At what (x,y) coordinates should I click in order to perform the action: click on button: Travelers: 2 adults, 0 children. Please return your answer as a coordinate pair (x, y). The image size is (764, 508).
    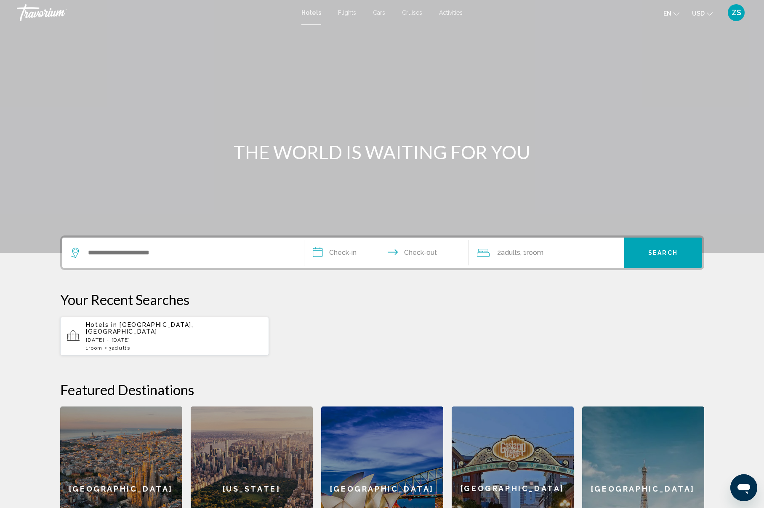
    Looking at the image, I should click on (546, 253).